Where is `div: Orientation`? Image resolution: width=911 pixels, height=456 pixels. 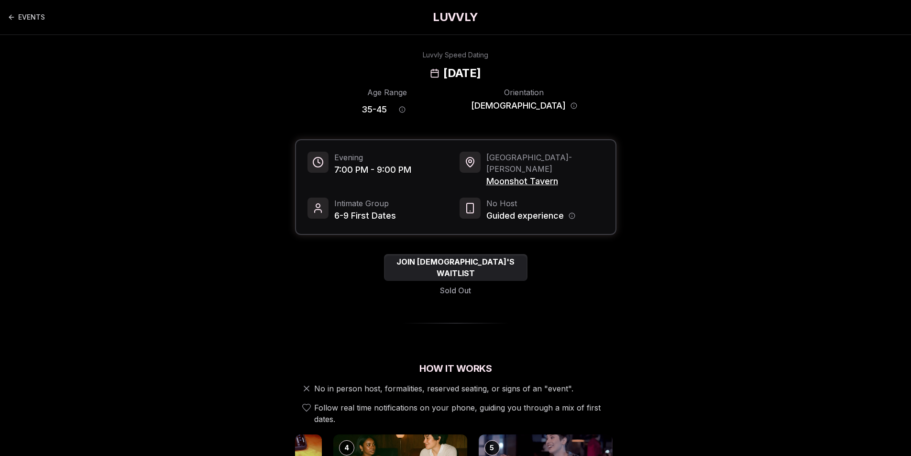 div: Orientation is located at coordinates (524, 92).